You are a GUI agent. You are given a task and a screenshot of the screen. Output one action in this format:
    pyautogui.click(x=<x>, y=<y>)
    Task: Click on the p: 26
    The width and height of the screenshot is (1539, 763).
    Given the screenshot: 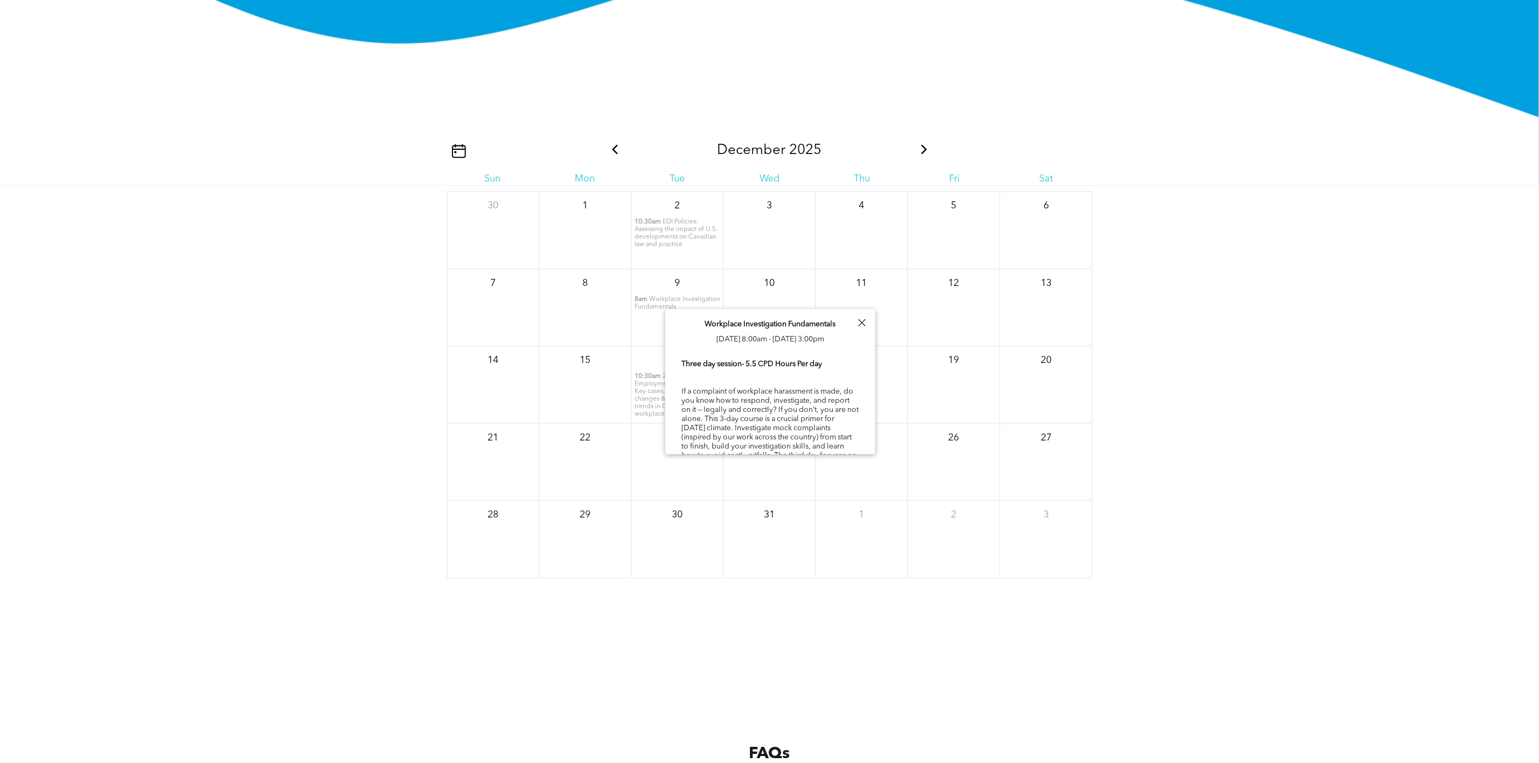 What is the action you would take?
    pyautogui.click(x=954, y=438)
    